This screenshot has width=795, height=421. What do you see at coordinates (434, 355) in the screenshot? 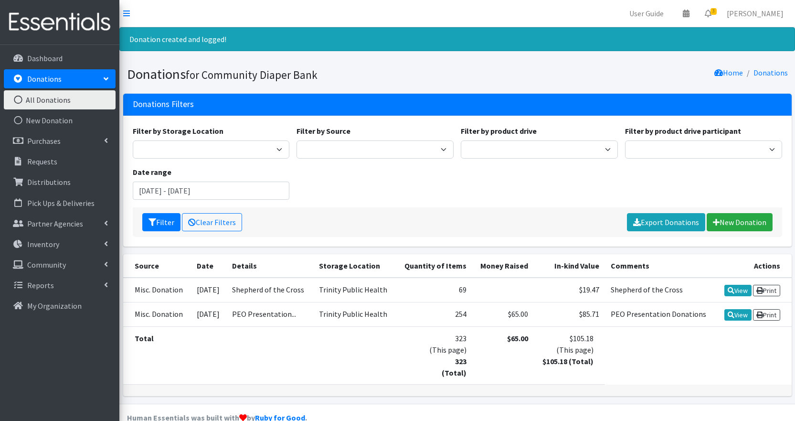
I see `td: 323 (This page)` at bounding box center [434, 355].